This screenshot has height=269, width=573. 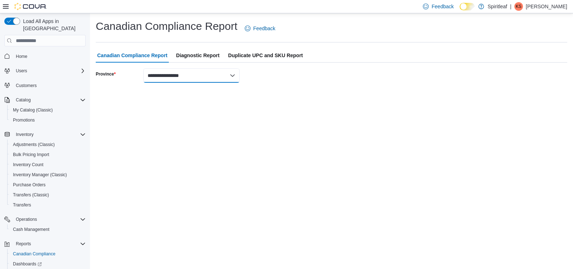 I want to click on img: Cova, so click(x=31, y=6).